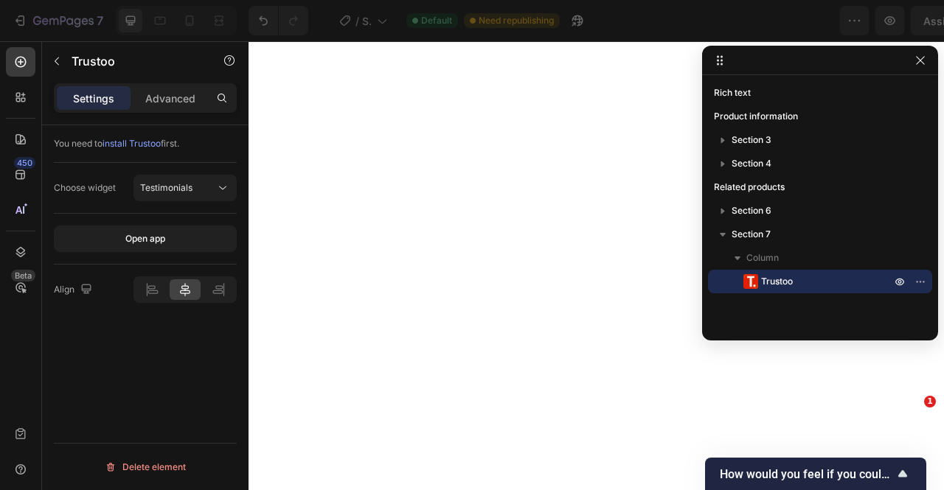 This screenshot has width=944, height=490. What do you see at coordinates (24, 163) in the screenshot?
I see `div: 450` at bounding box center [24, 163].